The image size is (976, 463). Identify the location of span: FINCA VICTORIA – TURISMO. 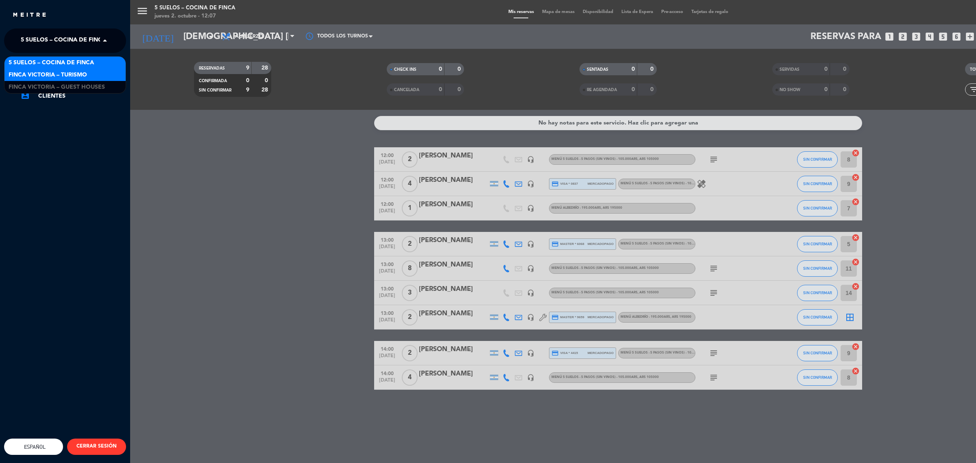
(48, 75).